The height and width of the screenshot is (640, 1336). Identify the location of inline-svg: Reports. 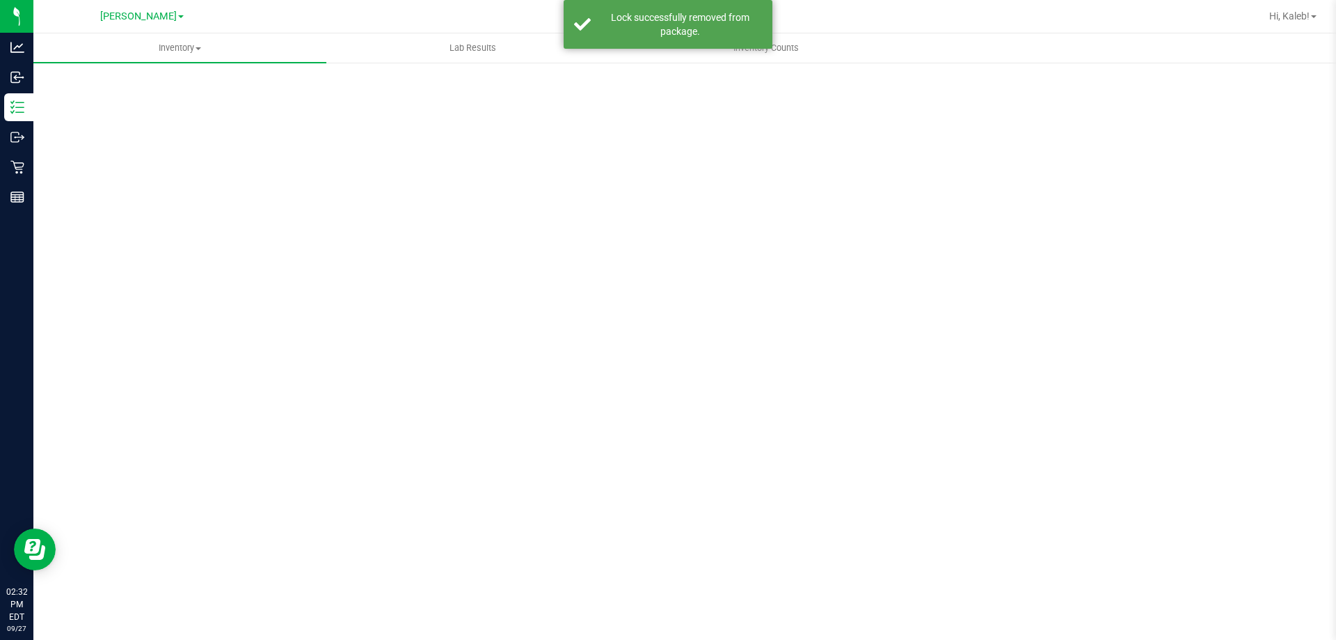
(17, 197).